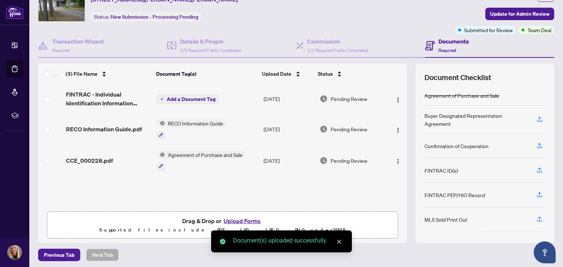 This screenshot has height=267, width=563. What do you see at coordinates (78, 41) in the screenshot?
I see `h4: Transaction Wizard` at bounding box center [78, 41].